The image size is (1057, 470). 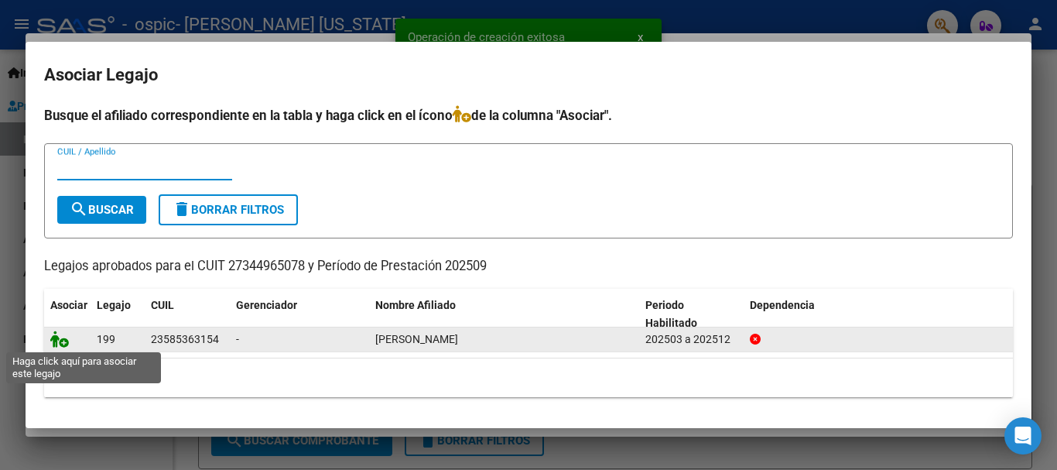 What do you see at coordinates (266, 305) in the screenshot?
I see `span: Gerenciador` at bounding box center [266, 305].